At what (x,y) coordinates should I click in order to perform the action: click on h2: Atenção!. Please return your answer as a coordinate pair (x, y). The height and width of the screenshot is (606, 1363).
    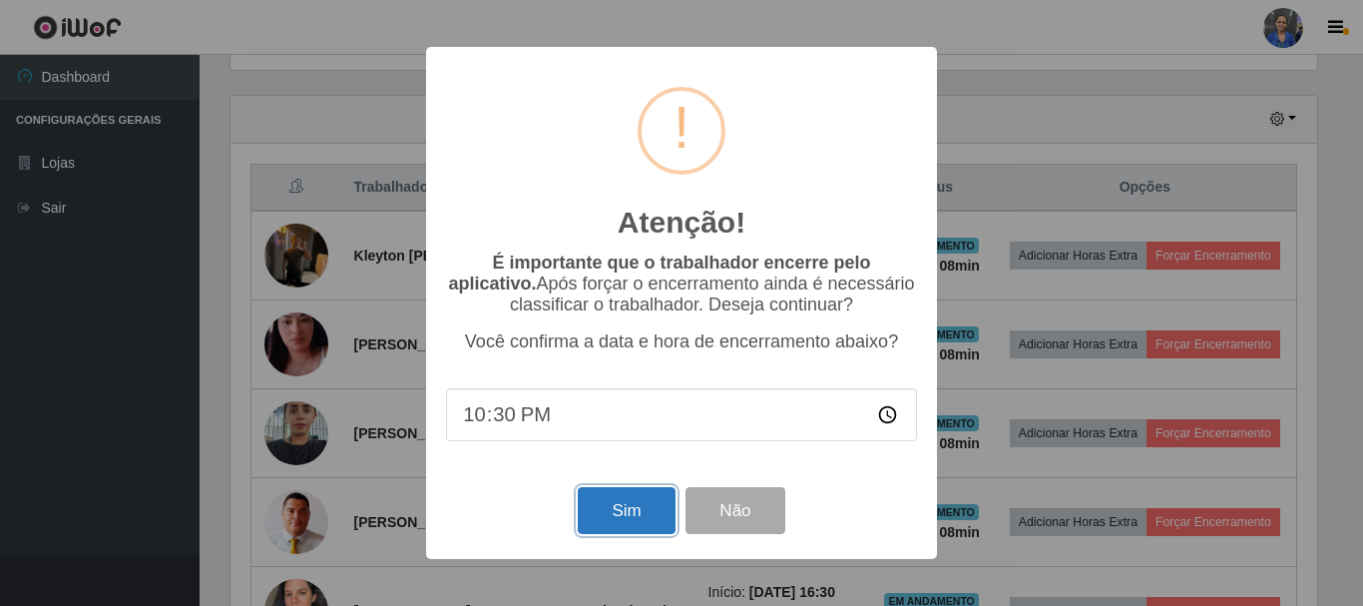
    Looking at the image, I should click on (681, 222).